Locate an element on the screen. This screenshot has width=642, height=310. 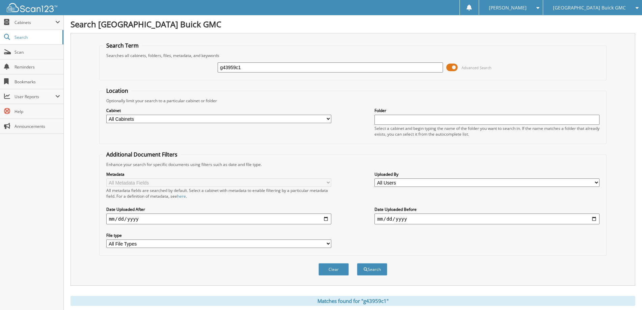
label: File type is located at coordinates (218, 235).